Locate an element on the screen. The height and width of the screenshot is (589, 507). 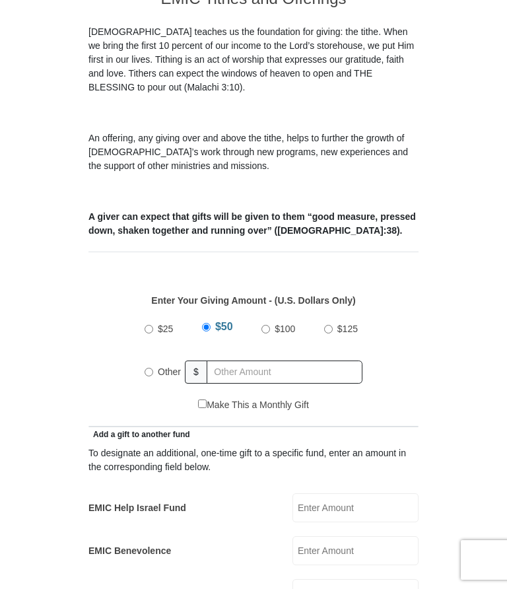
label: Make This a Monthly Gift is located at coordinates (253, 404).